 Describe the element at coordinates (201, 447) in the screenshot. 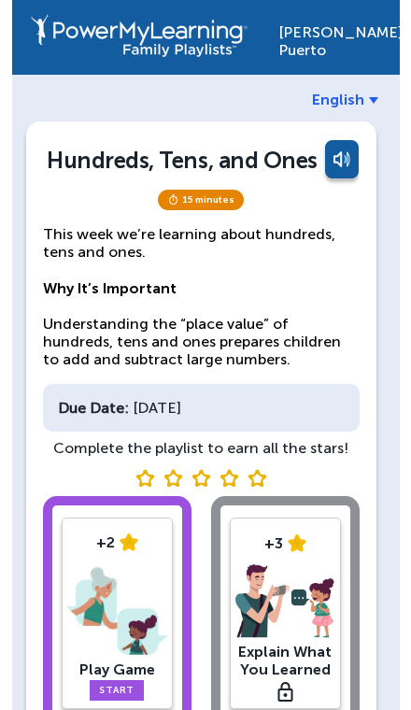

I see `div: Complete the playlist to earn all the stars!` at that location.